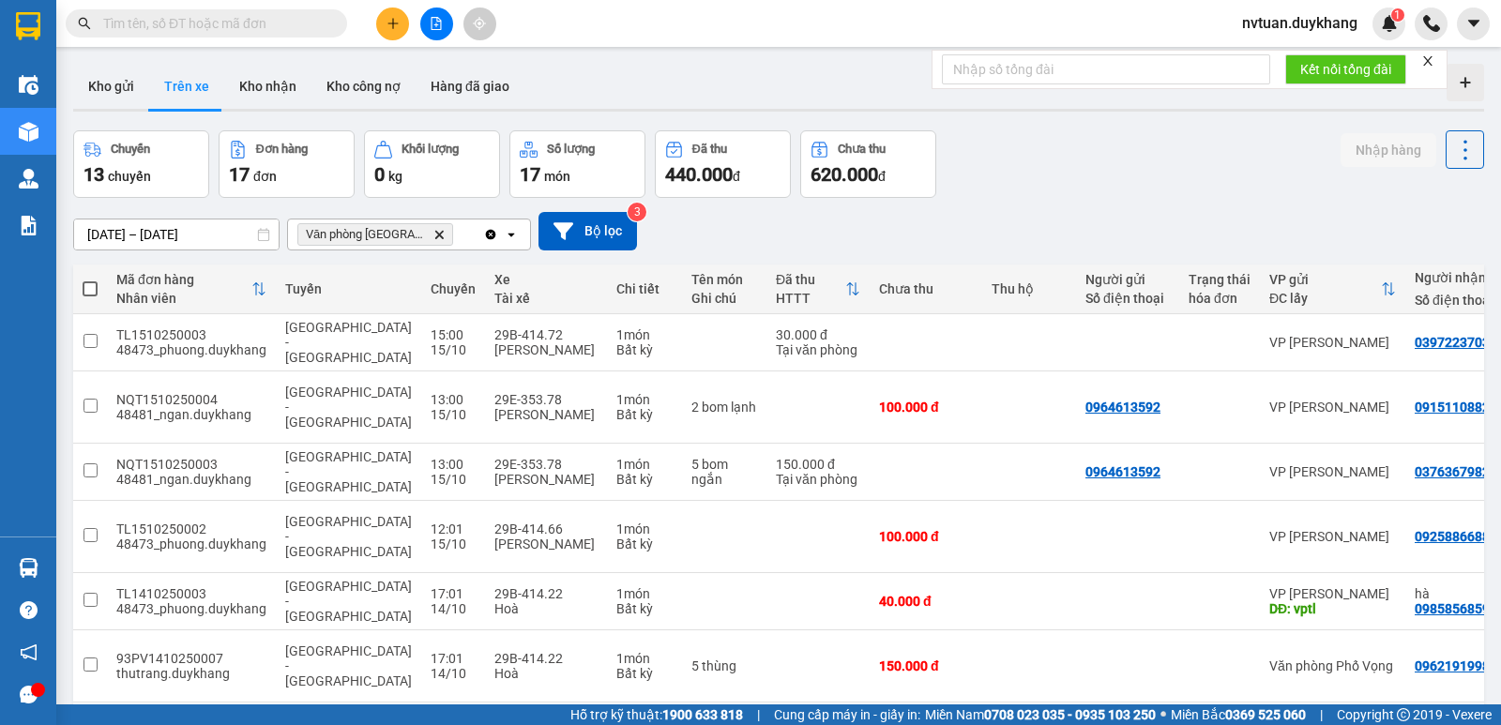  I want to click on span: caret-down, so click(1474, 23).